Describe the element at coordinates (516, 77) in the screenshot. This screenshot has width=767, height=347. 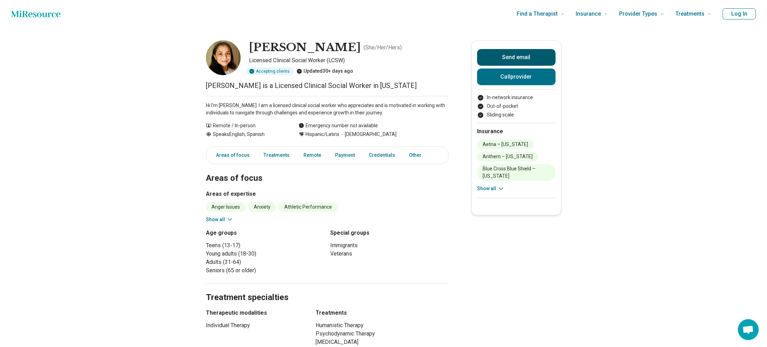
I see `button: Callprovider` at that location.